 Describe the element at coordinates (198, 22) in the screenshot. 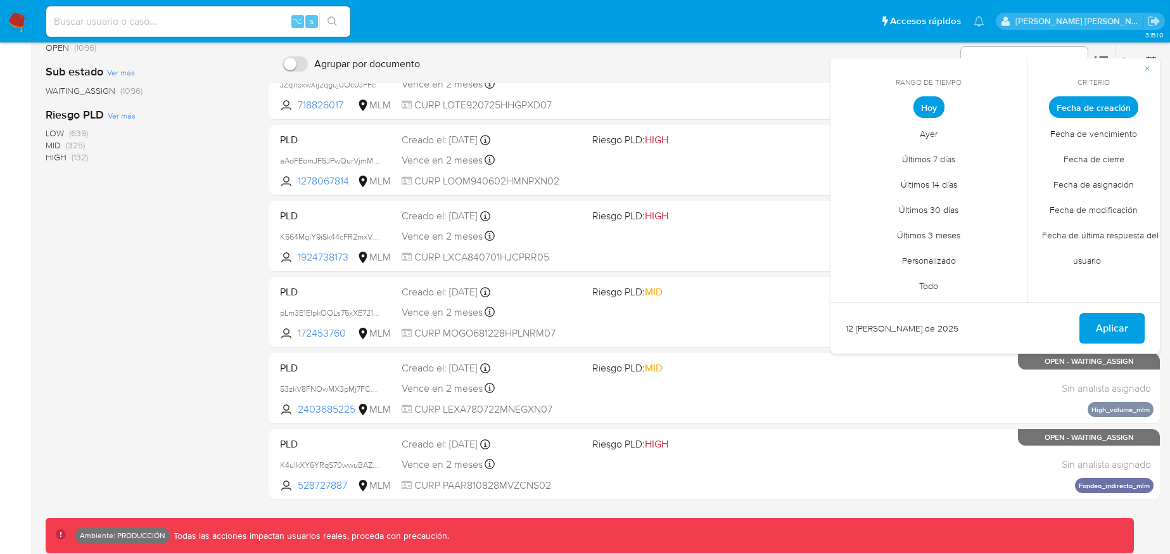

I see `input: Buscar usuario o caso...` at that location.